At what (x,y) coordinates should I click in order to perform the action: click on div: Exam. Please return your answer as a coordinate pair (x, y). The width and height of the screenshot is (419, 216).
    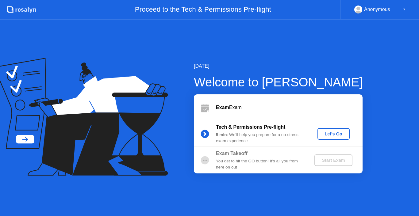
    Looking at the image, I should click on (289, 108).